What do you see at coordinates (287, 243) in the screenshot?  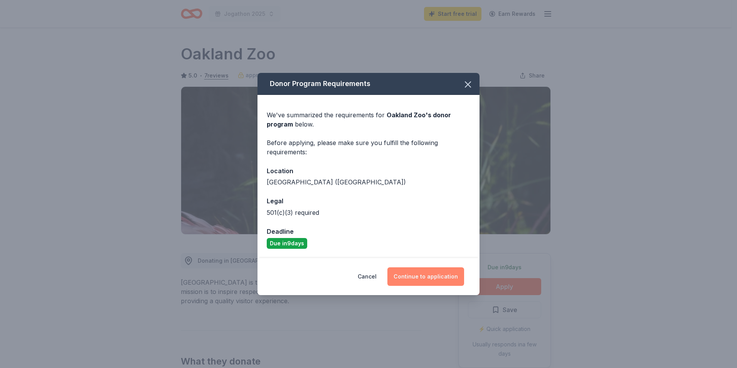 I see `div: Due in 9 days` at bounding box center [287, 243].